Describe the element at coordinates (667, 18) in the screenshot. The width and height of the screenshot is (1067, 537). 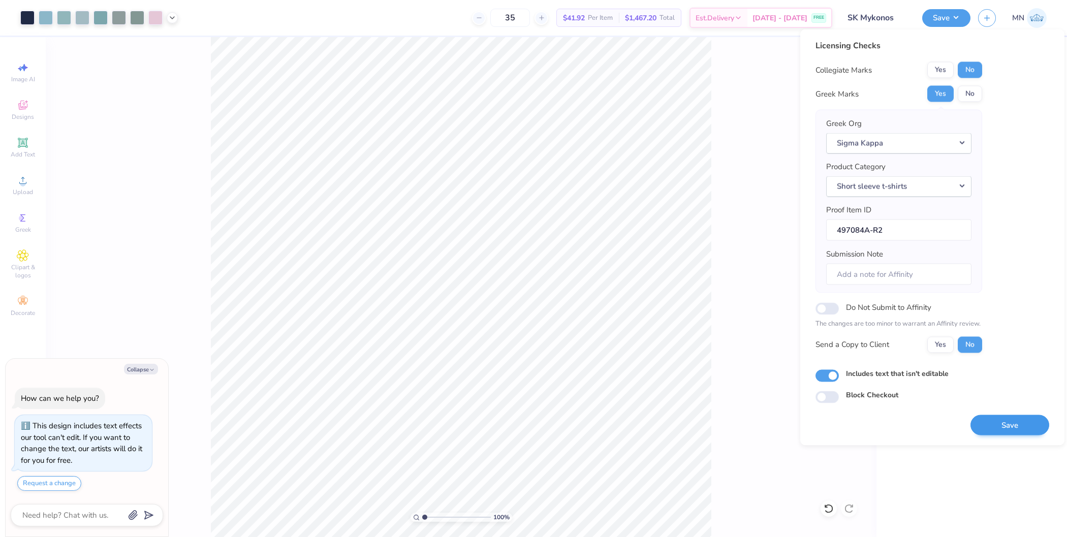
I see `span: Total` at that location.